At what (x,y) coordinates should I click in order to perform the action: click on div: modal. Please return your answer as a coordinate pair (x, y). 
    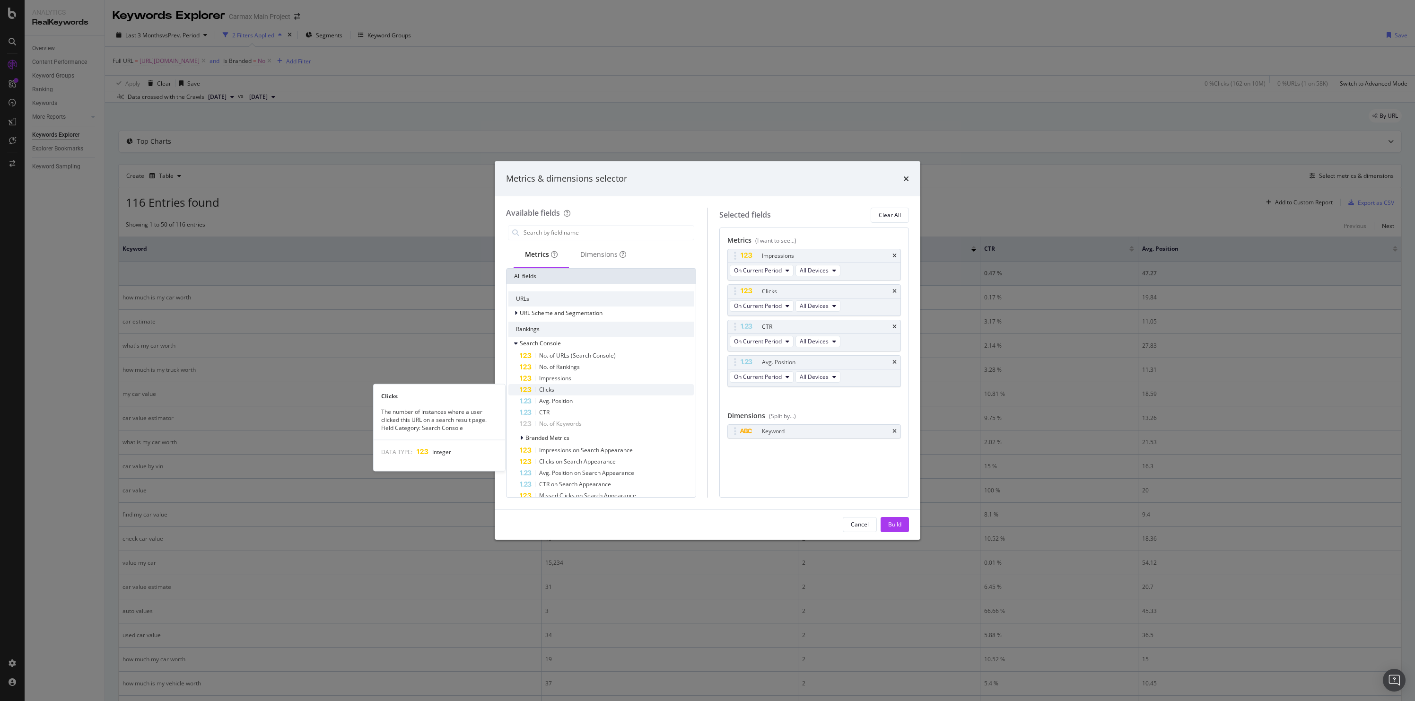
    Looking at the image, I should click on (707, 350).